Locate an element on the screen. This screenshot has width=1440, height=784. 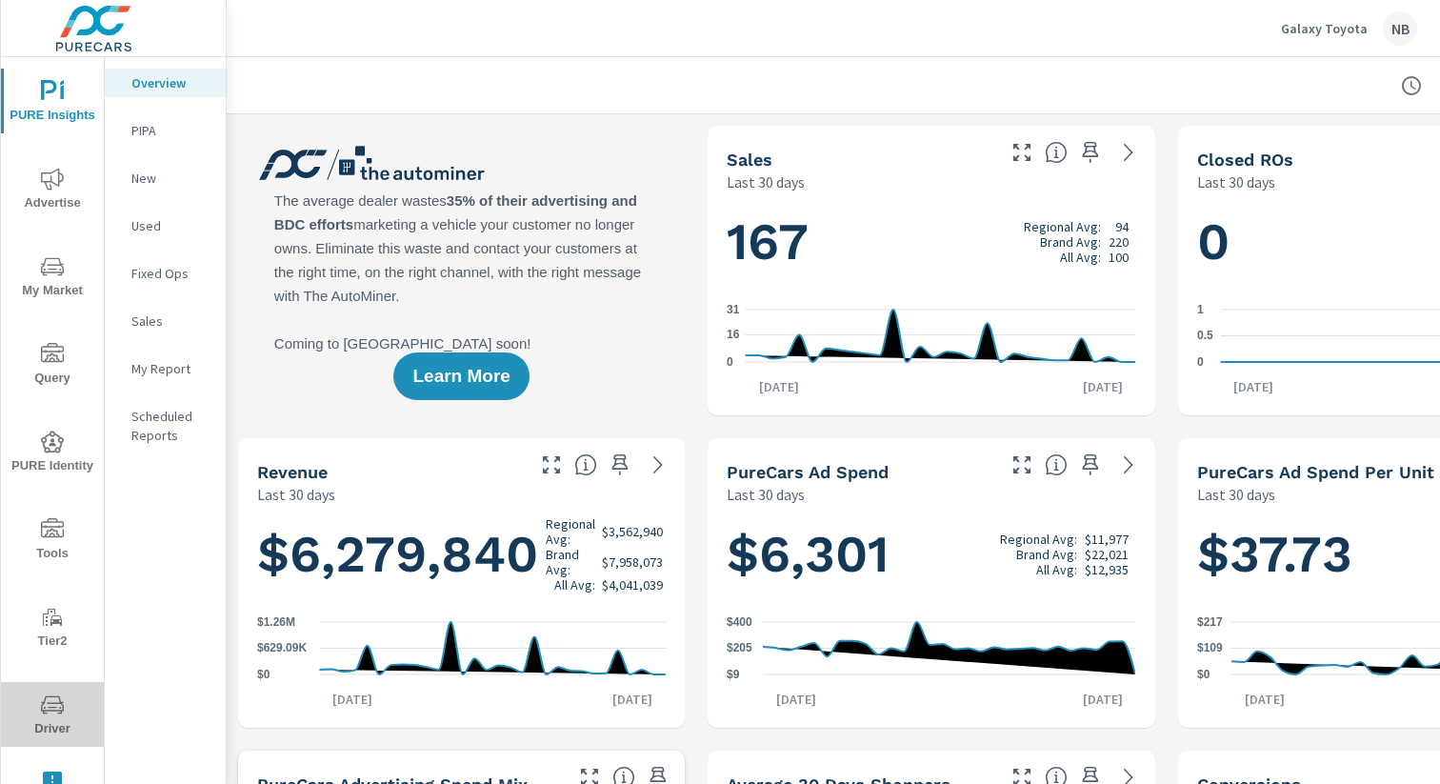
p: New is located at coordinates (171, 178).